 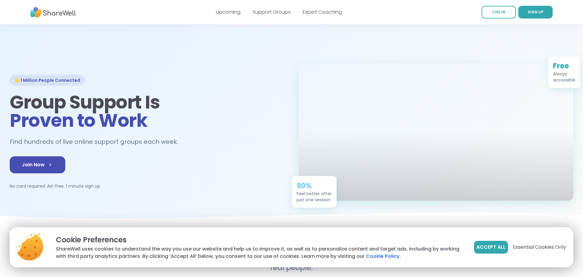 I want to click on a: Expert Coaching, so click(x=322, y=12).